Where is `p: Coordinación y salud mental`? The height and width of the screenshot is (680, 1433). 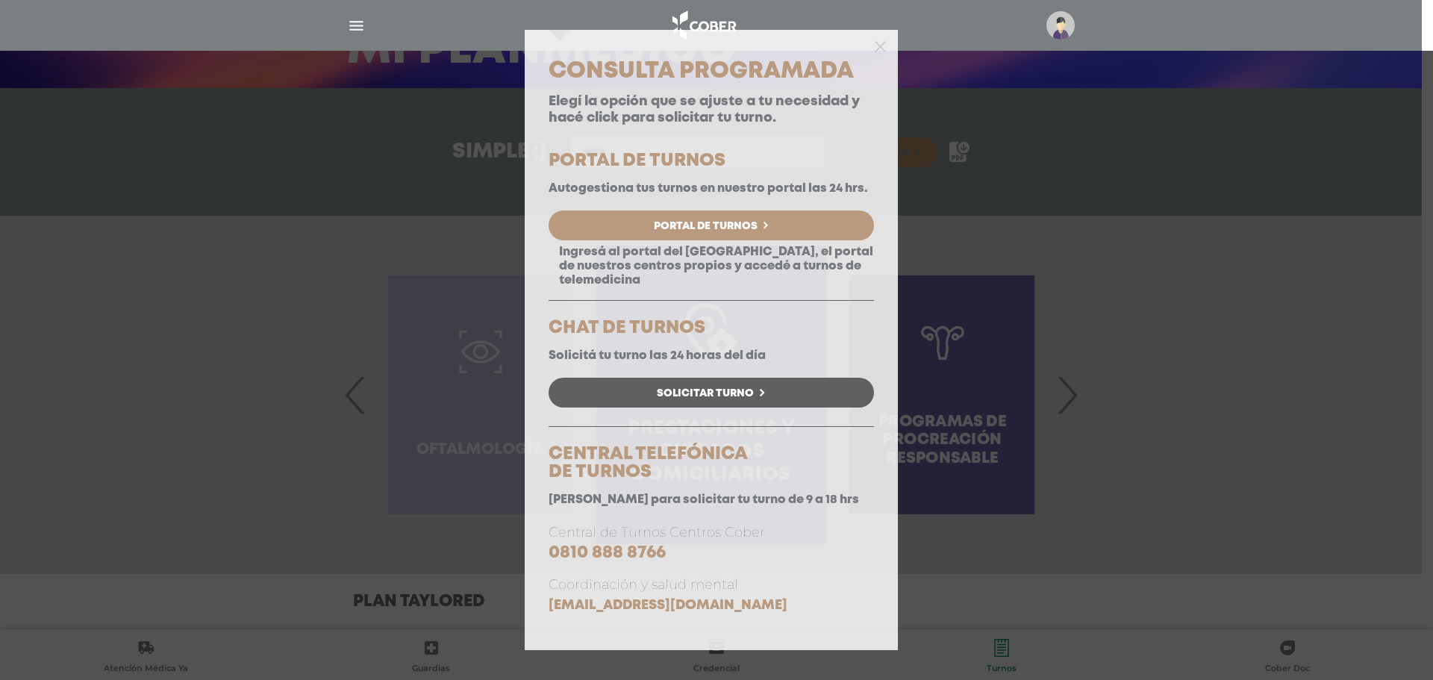
p: Coordinación y salud mental is located at coordinates (711, 595).